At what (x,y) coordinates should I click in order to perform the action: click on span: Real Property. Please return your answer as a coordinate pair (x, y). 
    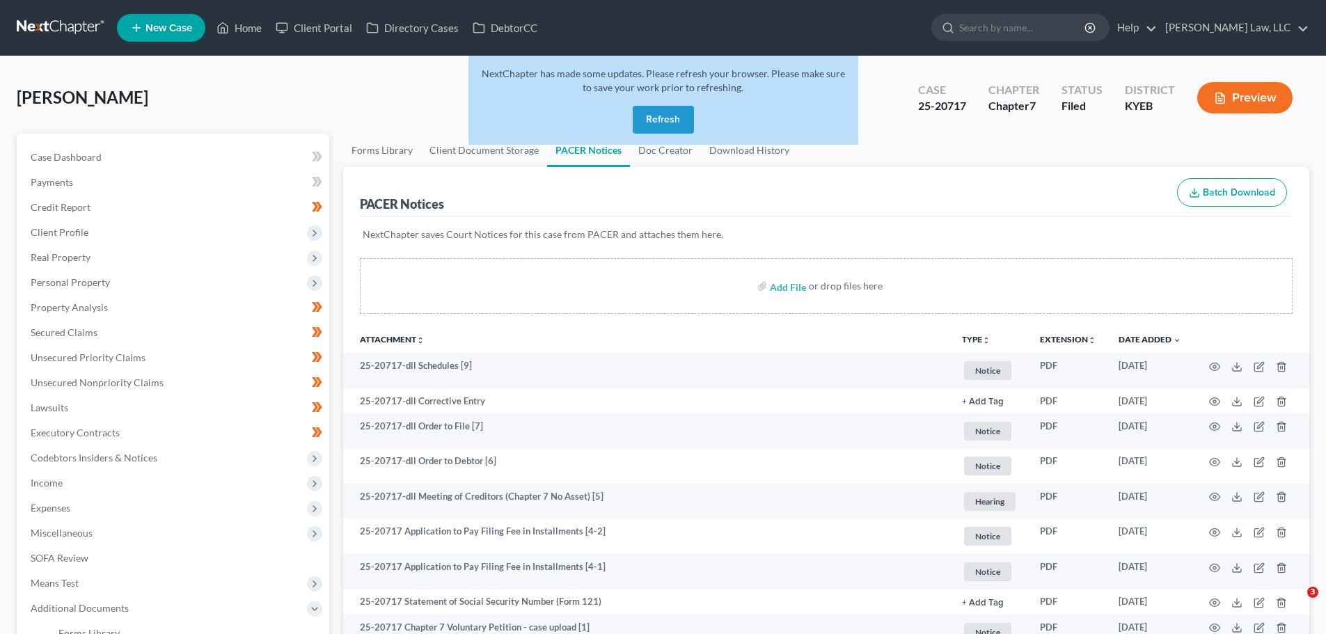
    Looking at the image, I should click on (61, 257).